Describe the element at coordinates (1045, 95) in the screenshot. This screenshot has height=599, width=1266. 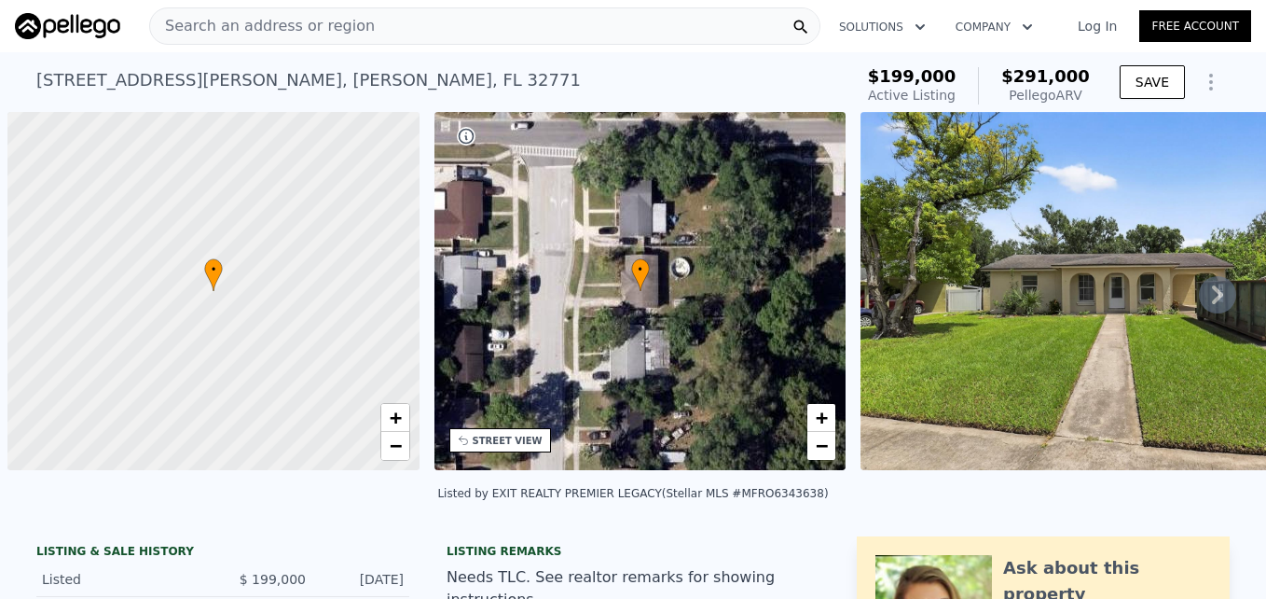
I see `div: Pellego ARV` at that location.